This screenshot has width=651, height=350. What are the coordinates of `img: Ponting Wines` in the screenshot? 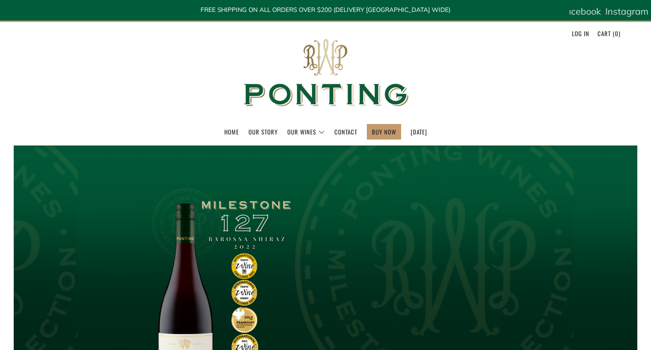 It's located at (326, 73).